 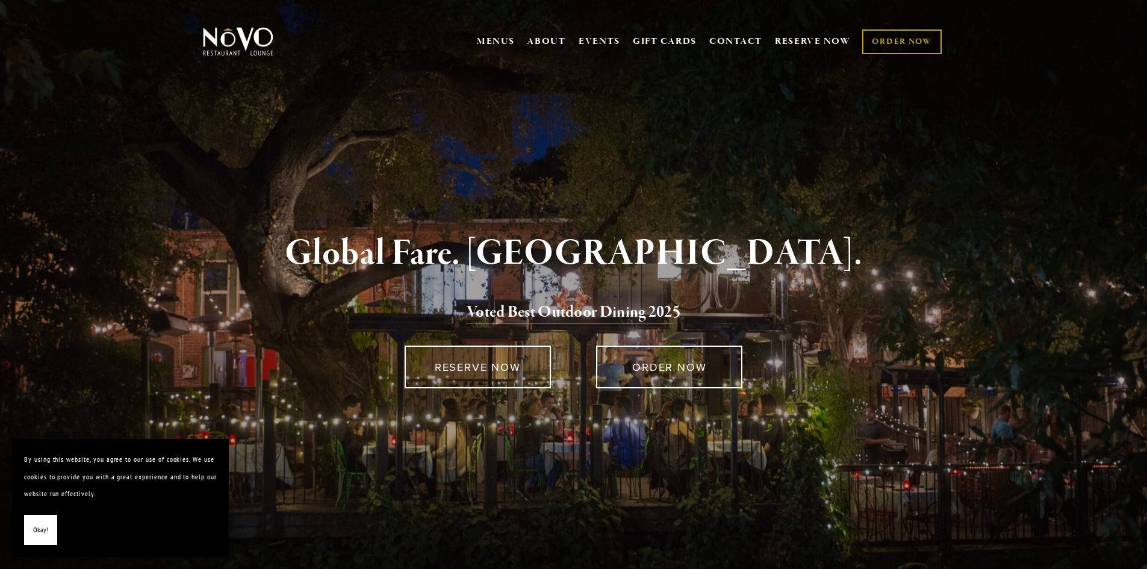 I want to click on a: MENUS, so click(x=496, y=42).